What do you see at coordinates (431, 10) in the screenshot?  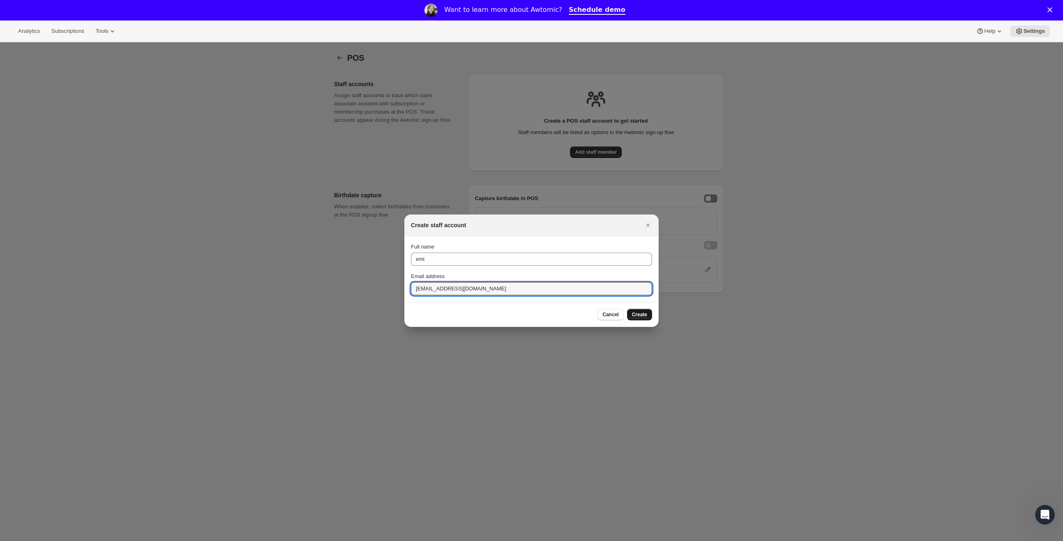 I see `img: Profile image for Emily` at bounding box center [431, 10].